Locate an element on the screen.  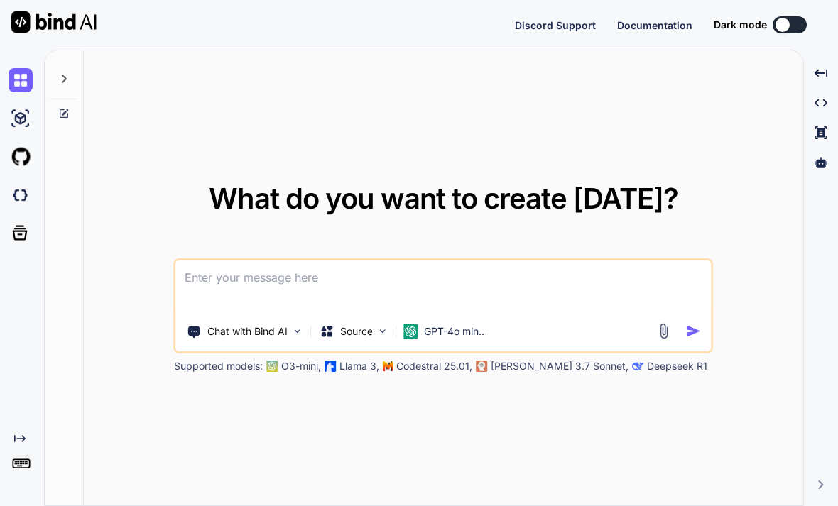
p: Llama 3, is located at coordinates (359, 366).